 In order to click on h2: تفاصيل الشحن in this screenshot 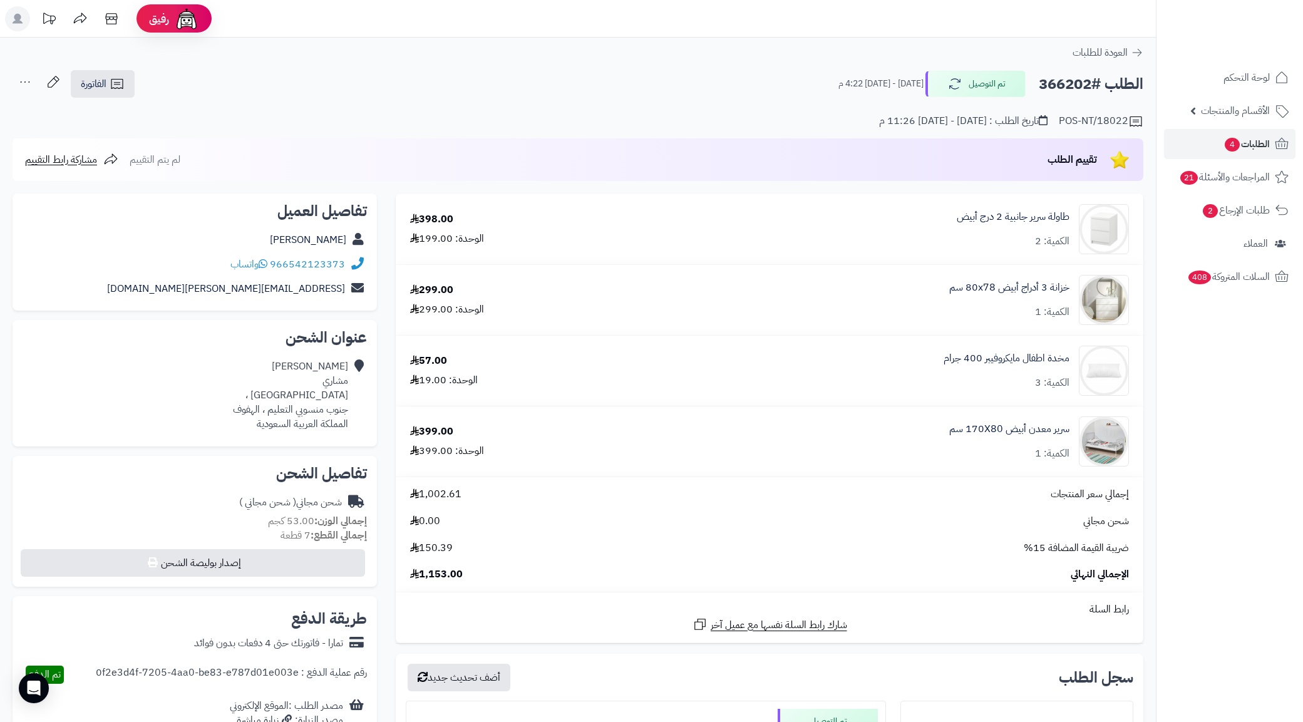, I will do `click(195, 474)`.